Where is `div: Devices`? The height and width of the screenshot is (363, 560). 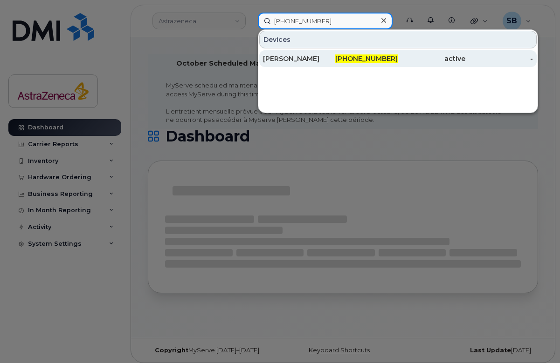 div: Devices is located at coordinates (397, 40).